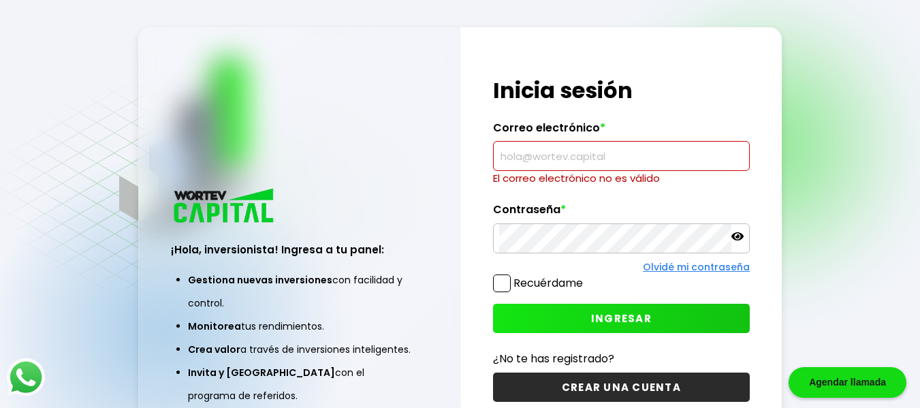 The width and height of the screenshot is (920, 408). Describe the element at coordinates (621, 318) in the screenshot. I see `span: INGRESAR` at that location.